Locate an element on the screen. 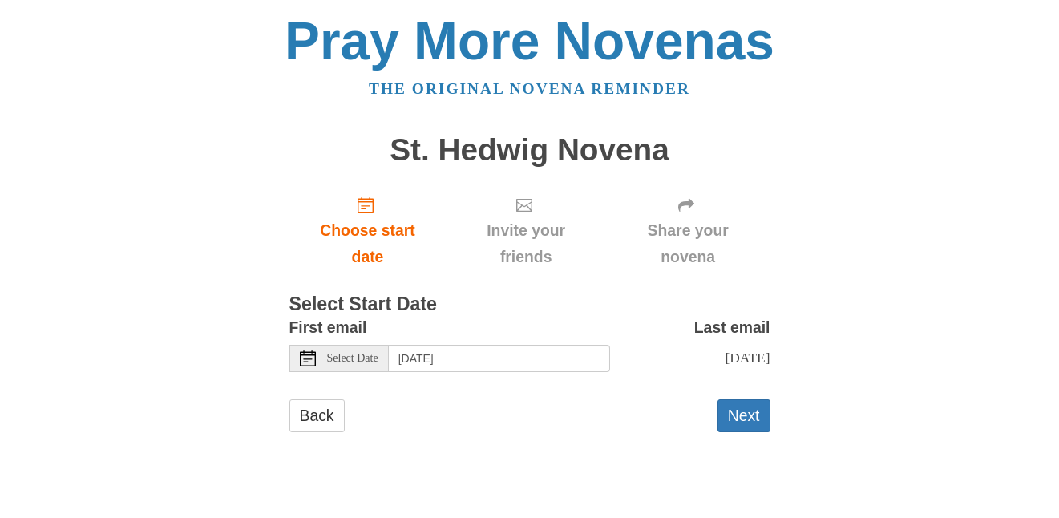 The image size is (1059, 518). h1: St. Hedwig Novena is located at coordinates (530, 150).